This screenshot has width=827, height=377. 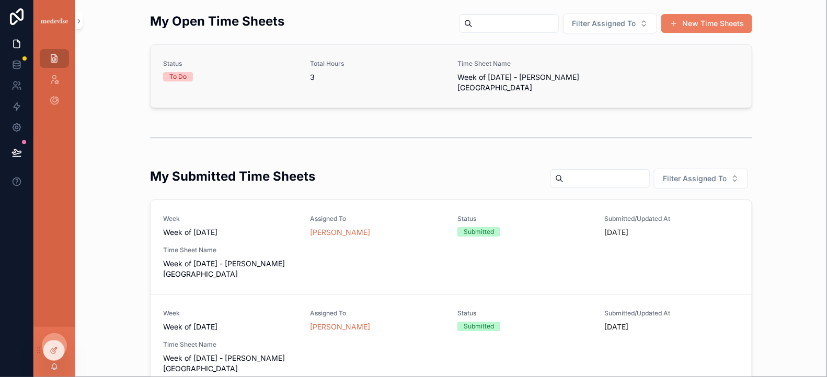 What do you see at coordinates (378, 77) in the screenshot?
I see `span: 3` at bounding box center [378, 77].